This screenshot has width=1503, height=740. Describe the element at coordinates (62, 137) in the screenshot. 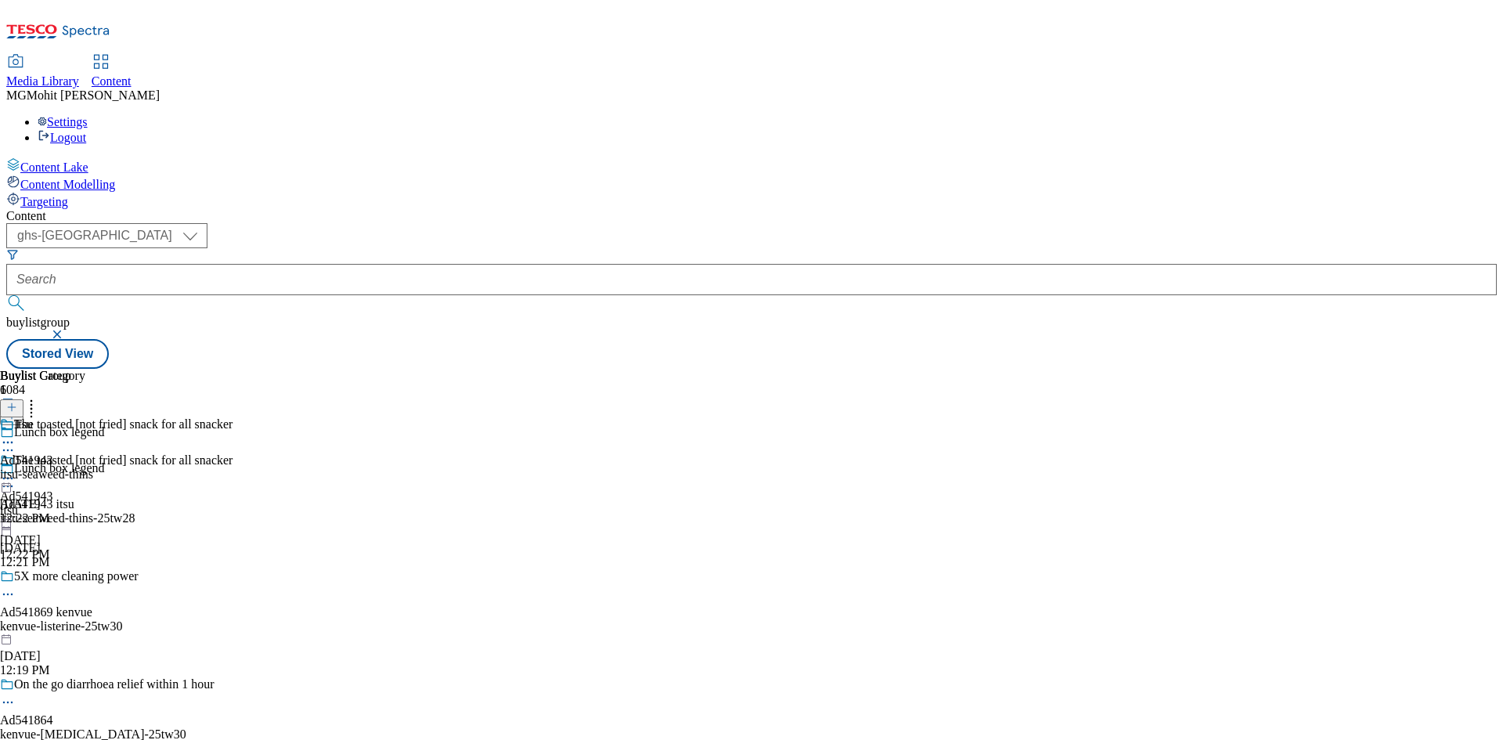

I see `a: Logout` at that location.